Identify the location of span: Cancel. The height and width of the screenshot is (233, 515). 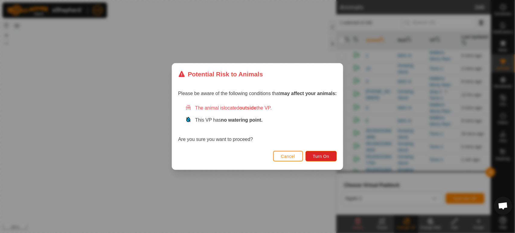
(288, 156).